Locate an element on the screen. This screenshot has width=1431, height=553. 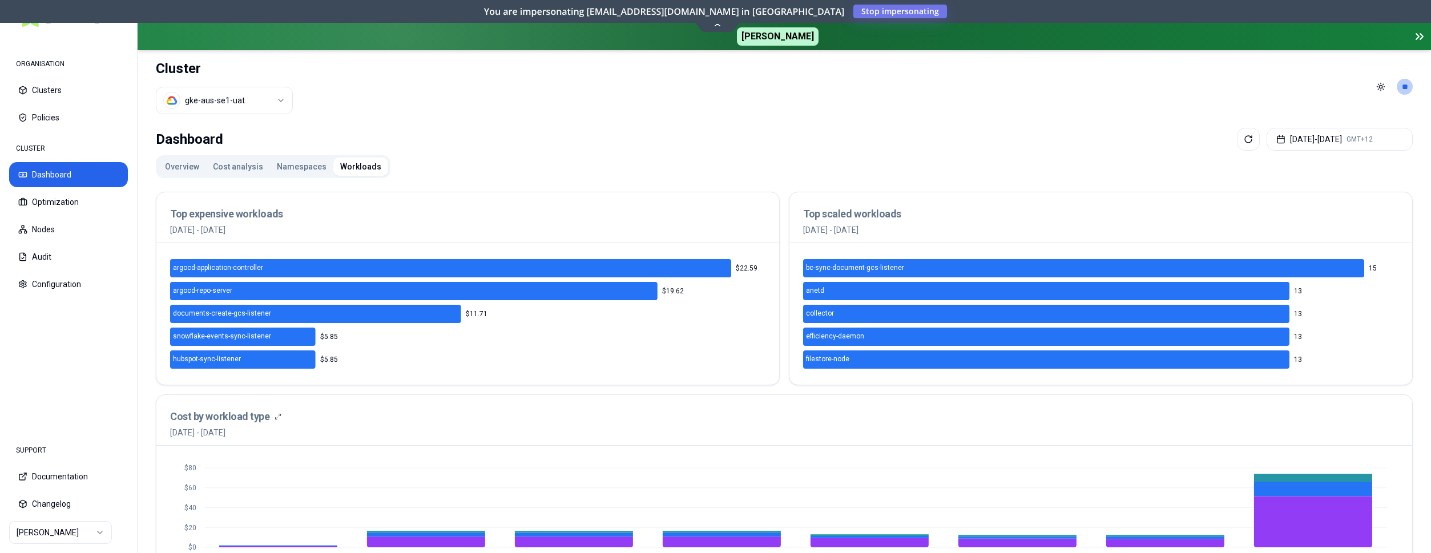
div: ORGANISATION is located at coordinates (68, 64).